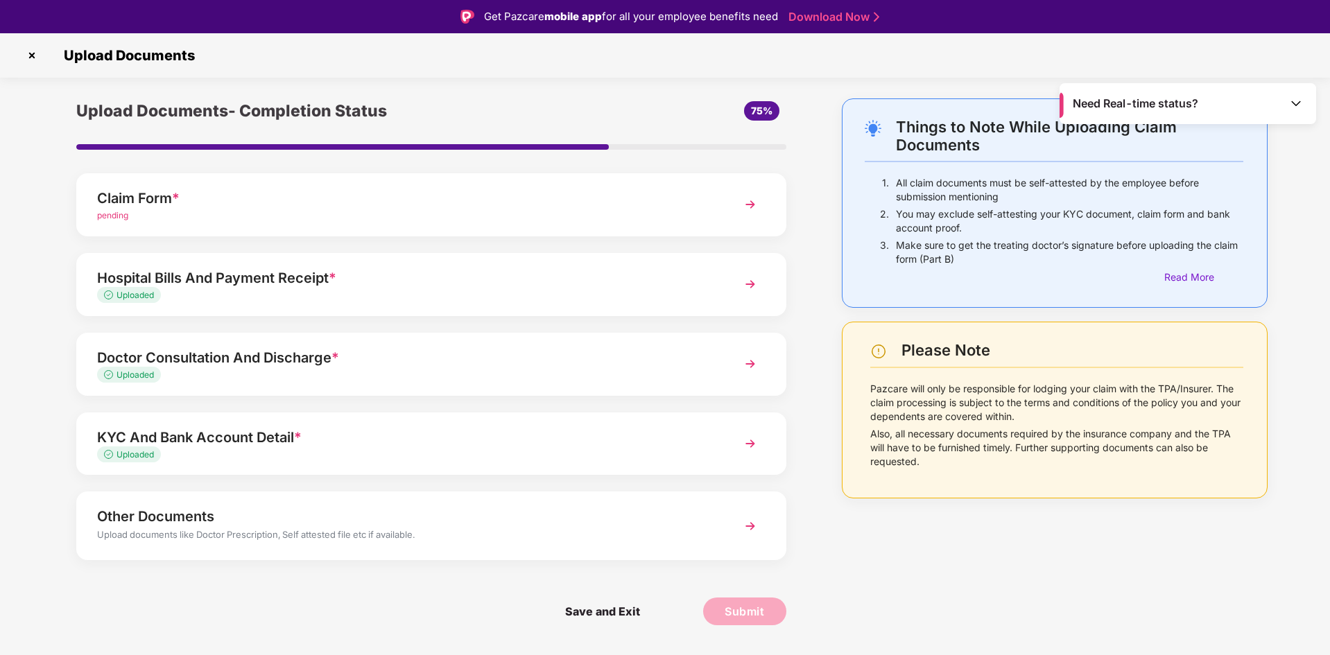  What do you see at coordinates (313, 111) in the screenshot?
I see `div: Upload Documents- Completion Status` at bounding box center [313, 111].